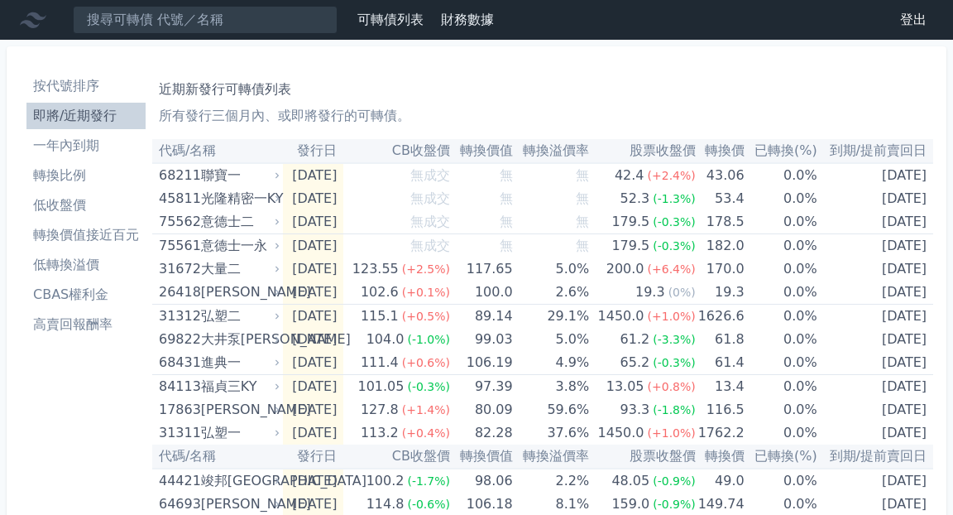 The height and width of the screenshot is (515, 953). I want to click on a: 登出, so click(913, 20).